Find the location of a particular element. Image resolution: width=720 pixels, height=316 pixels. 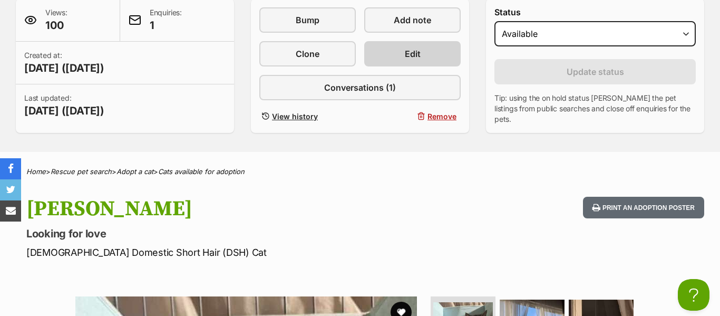

a: Clone is located at coordinates (307, 54).